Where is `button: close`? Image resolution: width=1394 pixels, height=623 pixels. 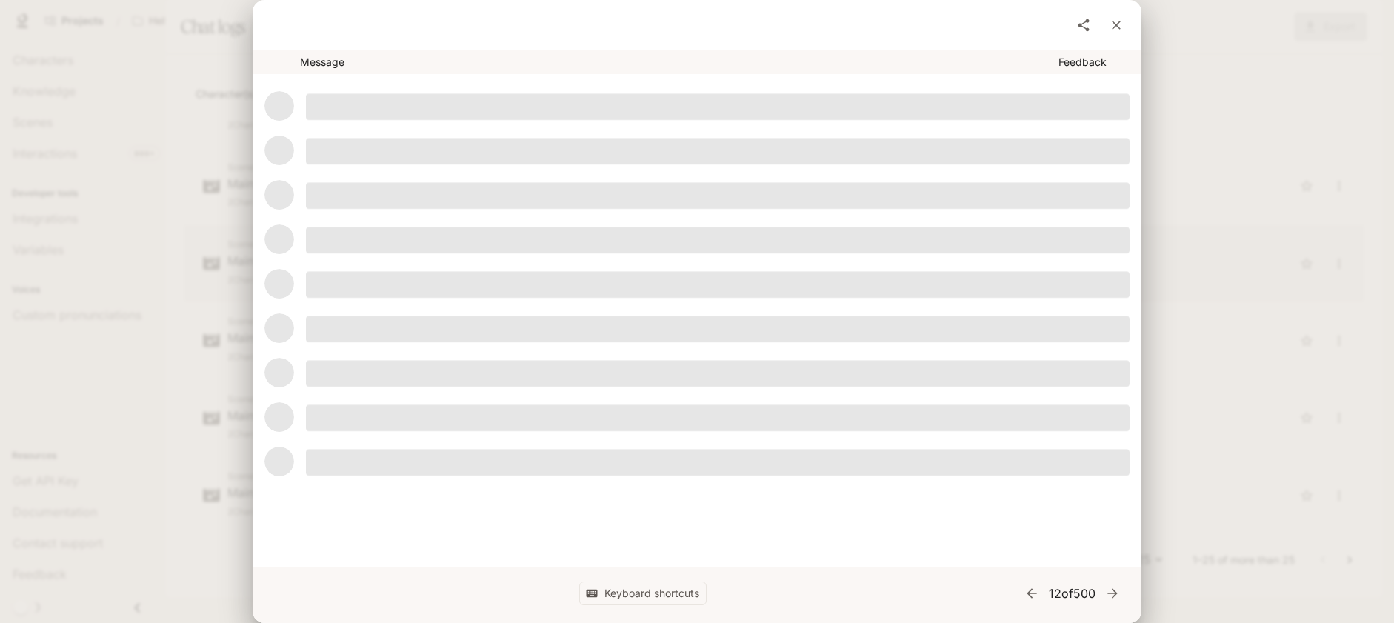
button: close is located at coordinates (1116, 25).